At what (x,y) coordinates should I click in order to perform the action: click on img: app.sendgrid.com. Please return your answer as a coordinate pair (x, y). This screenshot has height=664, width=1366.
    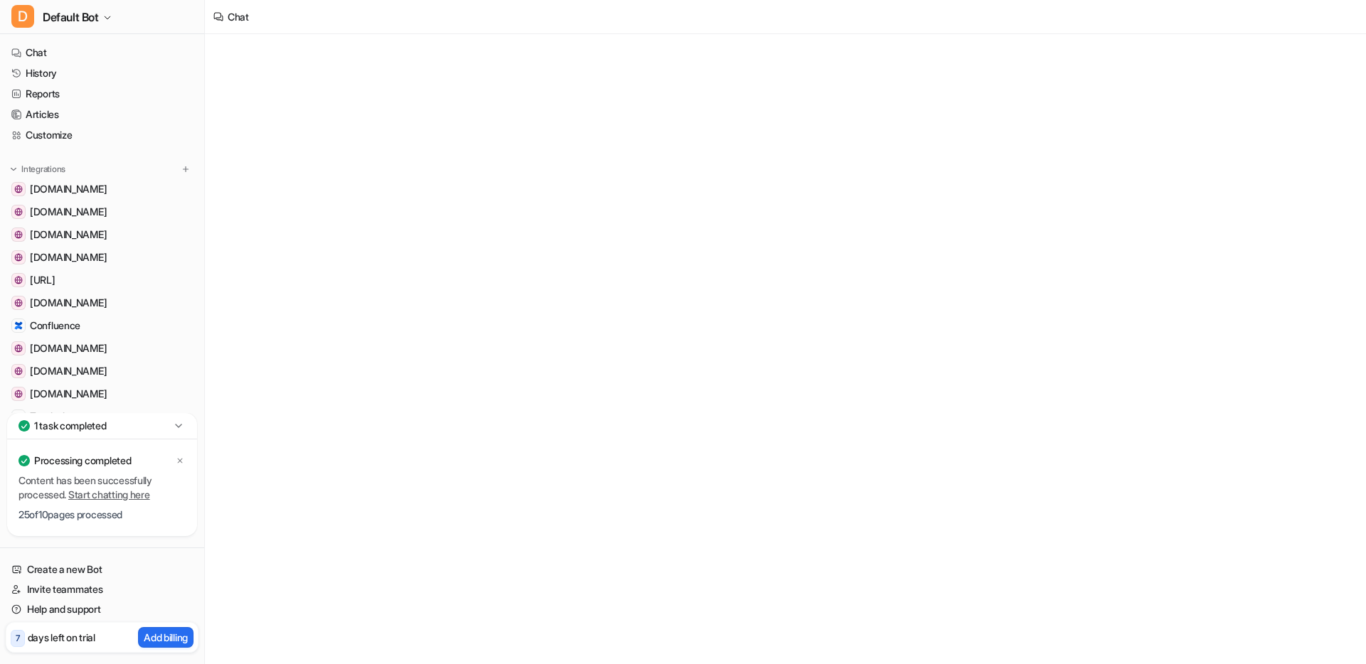
    Looking at the image, I should click on (18, 349).